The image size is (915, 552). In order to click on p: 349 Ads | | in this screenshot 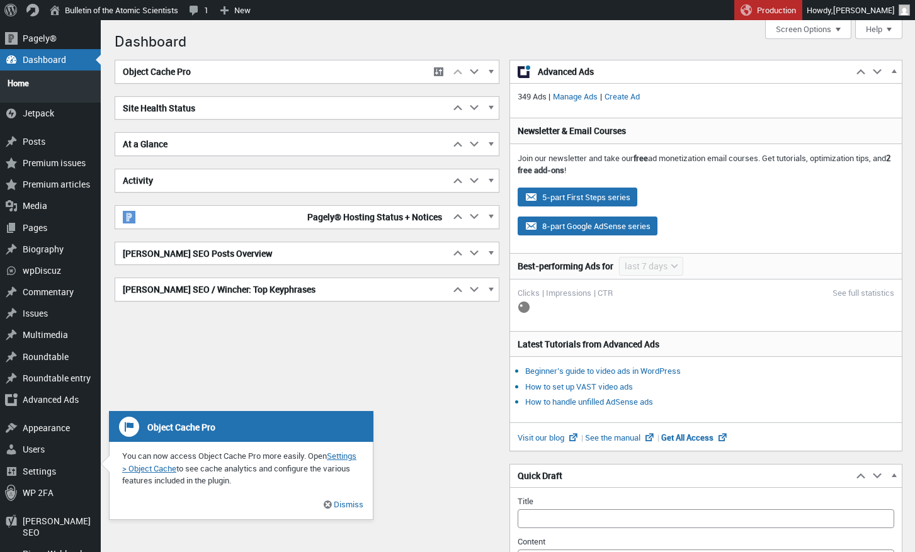, I will do `click(706, 97)`.